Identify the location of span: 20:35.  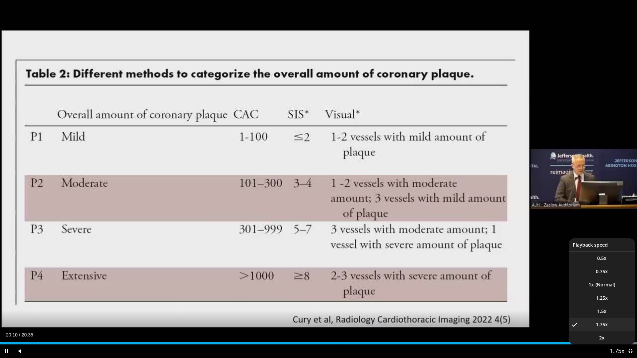
(27, 335).